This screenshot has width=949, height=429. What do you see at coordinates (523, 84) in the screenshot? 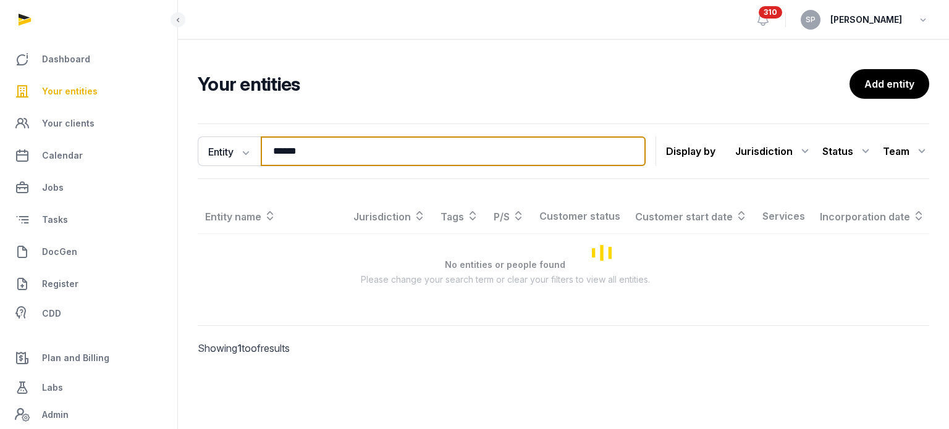
I see `h2: Your entities` at bounding box center [523, 84].